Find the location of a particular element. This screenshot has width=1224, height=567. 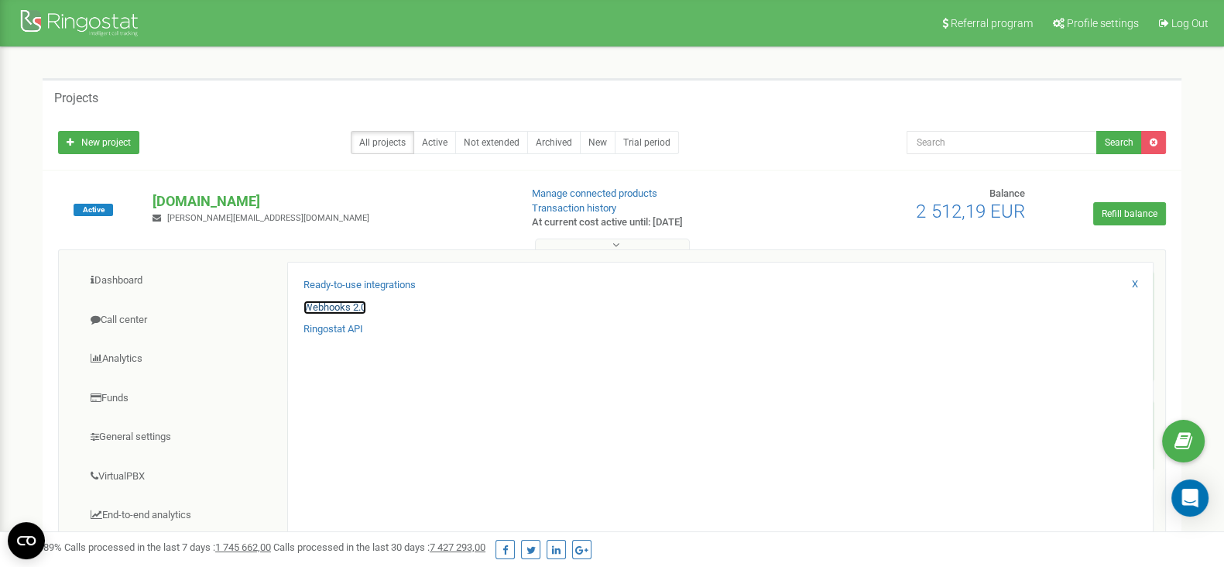

a: Trial period is located at coordinates (646, 142).